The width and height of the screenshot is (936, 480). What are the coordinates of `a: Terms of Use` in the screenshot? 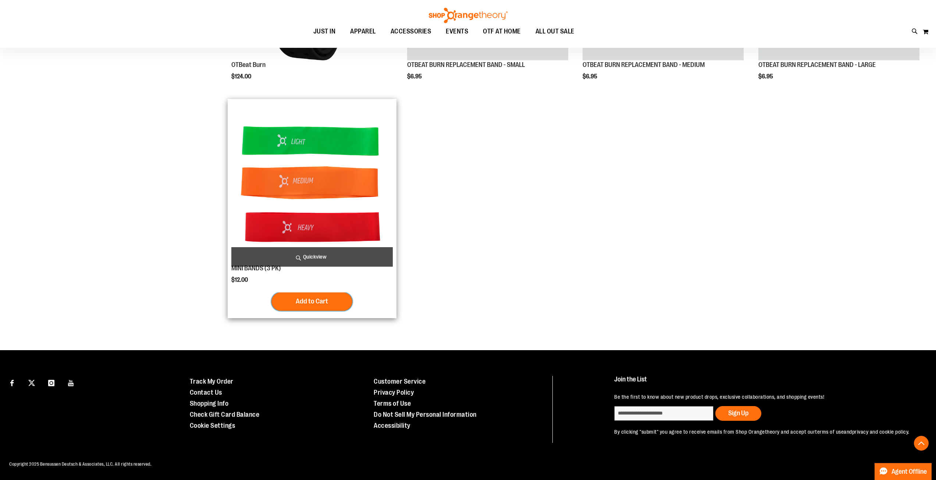 It's located at (392, 403).